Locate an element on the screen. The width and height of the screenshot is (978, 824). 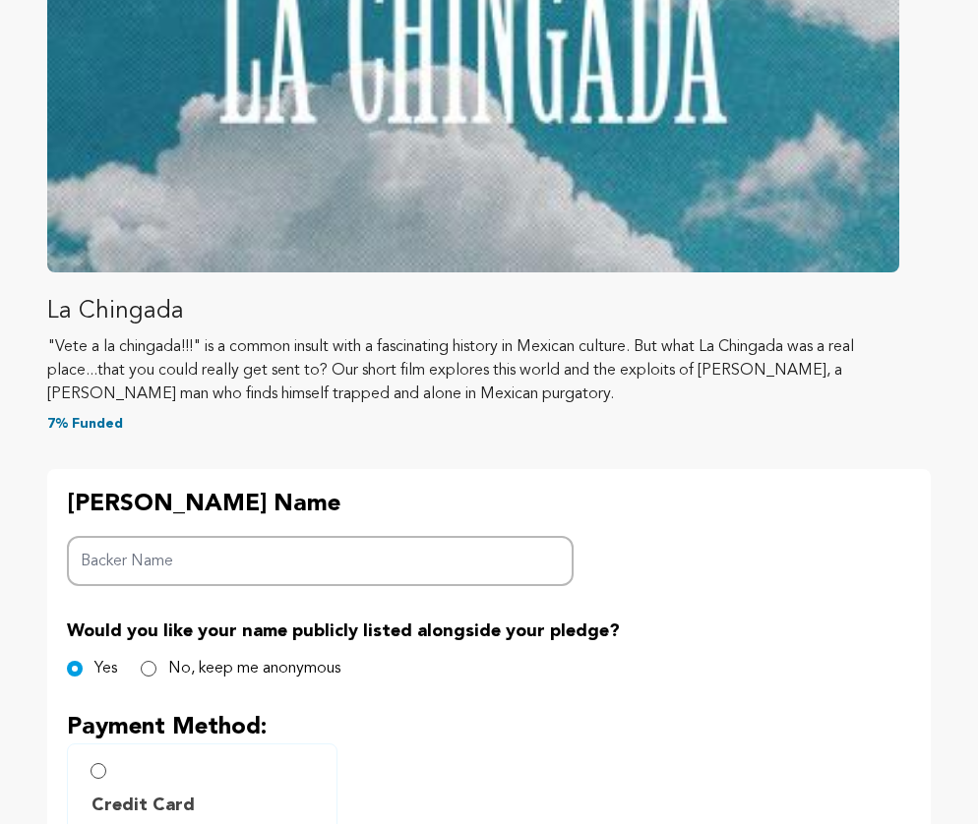
p: Would you like your name publicly listed alongside your pledge? is located at coordinates (489, 632).